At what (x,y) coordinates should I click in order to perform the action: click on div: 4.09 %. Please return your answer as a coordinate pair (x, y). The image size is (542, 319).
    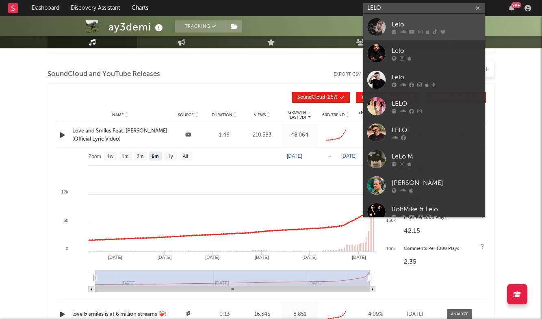
    Looking at the image, I should click on (375, 315).